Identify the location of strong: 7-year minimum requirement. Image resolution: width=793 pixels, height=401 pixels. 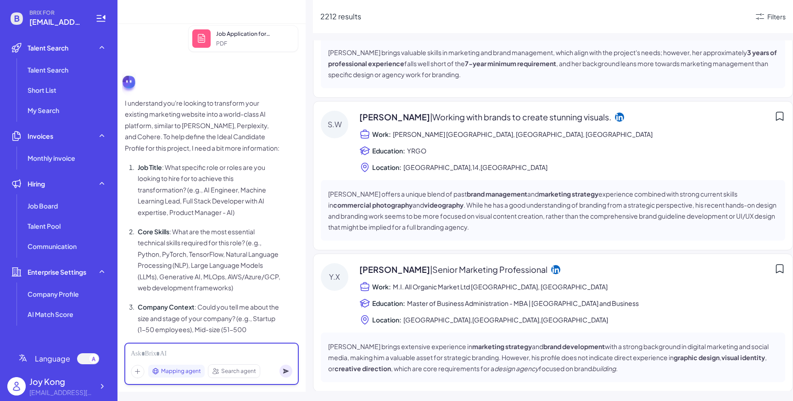
(511, 63).